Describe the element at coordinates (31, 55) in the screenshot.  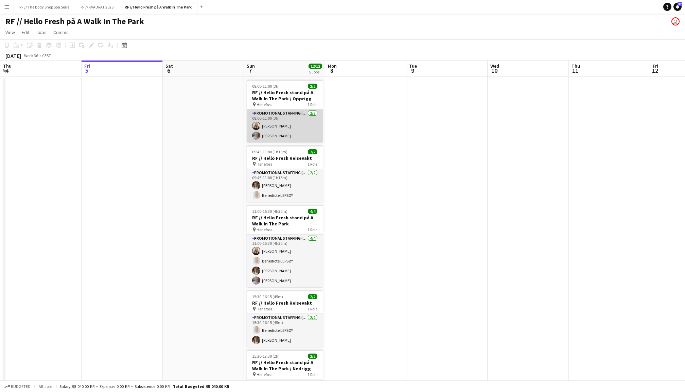
I see `span: Week 36` at that location.